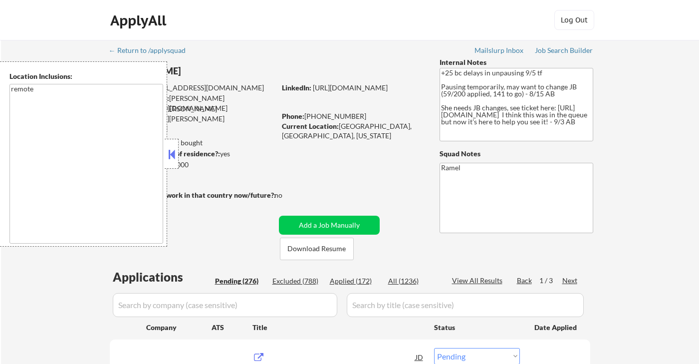 This screenshot has height=364, width=699. I want to click on div: Status, so click(477, 327).